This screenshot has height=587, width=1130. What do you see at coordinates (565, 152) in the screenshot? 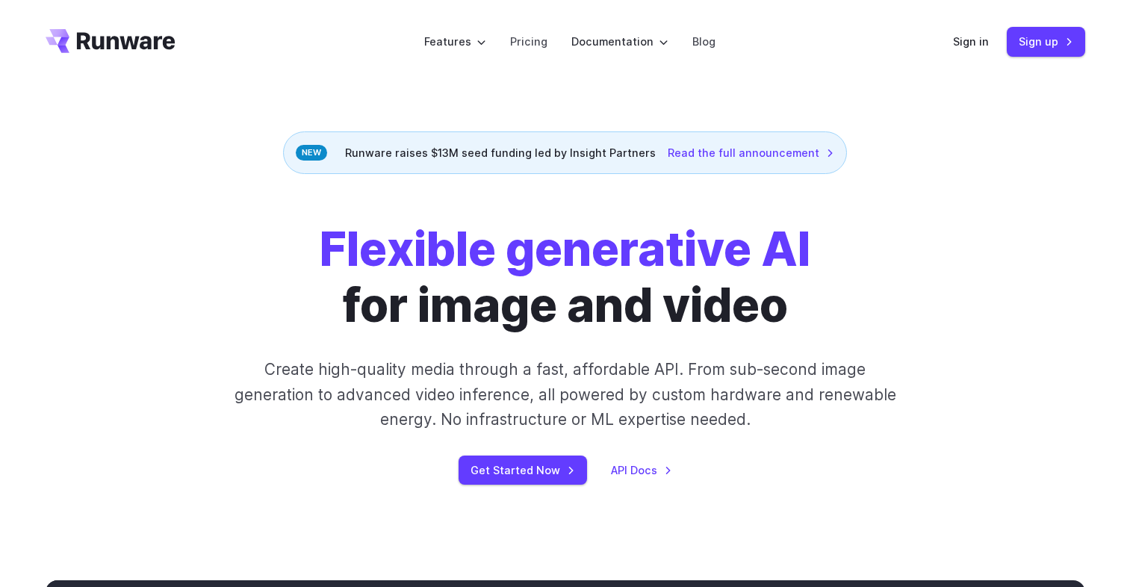
I see `div: Runware raises $13M seed funding led by Insight Partners` at bounding box center [565, 152].